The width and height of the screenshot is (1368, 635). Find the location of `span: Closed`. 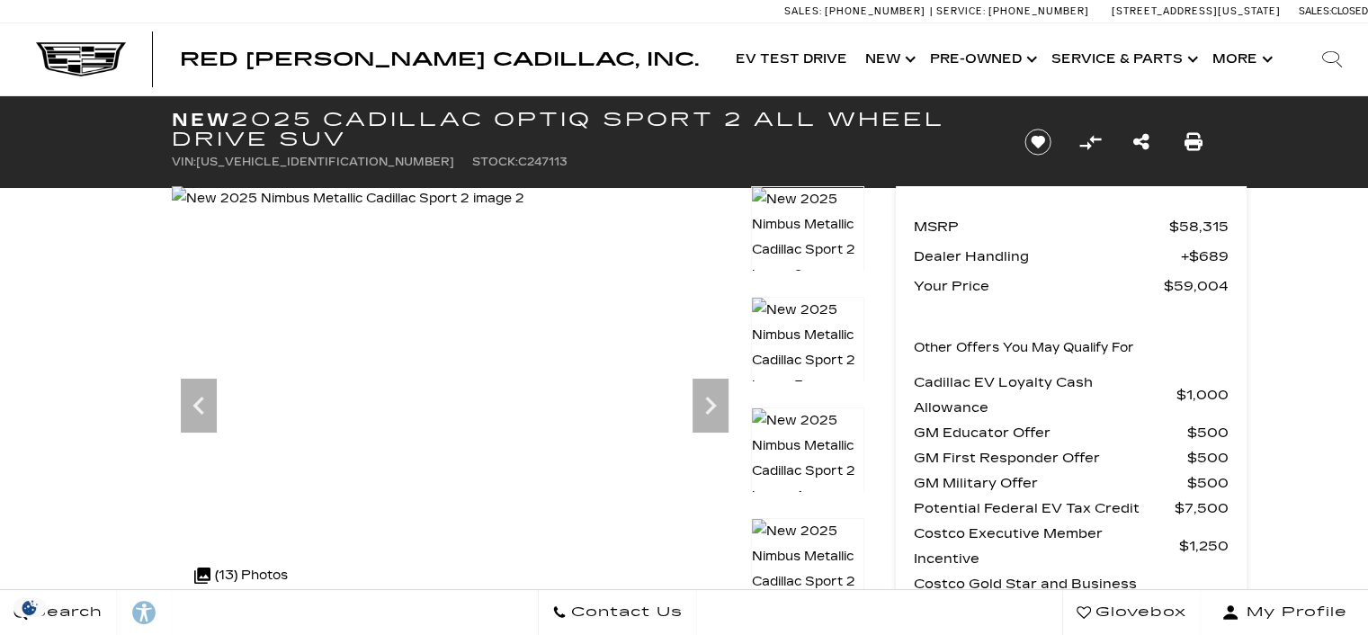

span: Closed is located at coordinates (1349, 11).